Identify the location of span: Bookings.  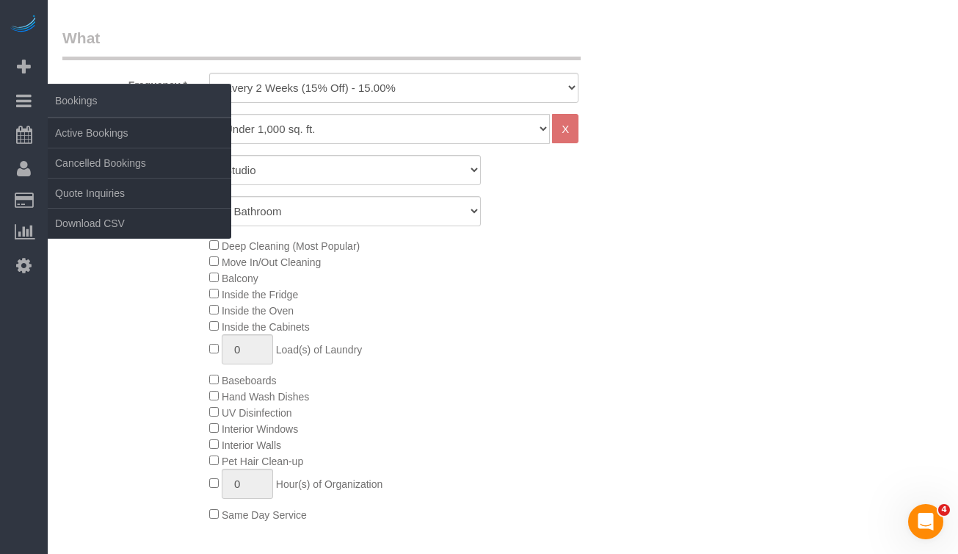
(140, 101).